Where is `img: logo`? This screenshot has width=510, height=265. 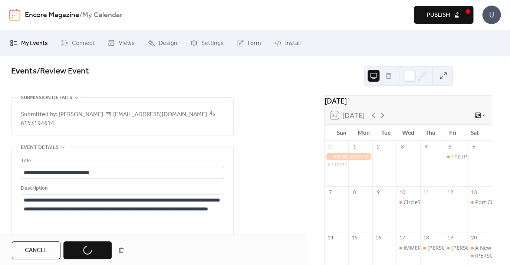
img: logo is located at coordinates (15, 15).